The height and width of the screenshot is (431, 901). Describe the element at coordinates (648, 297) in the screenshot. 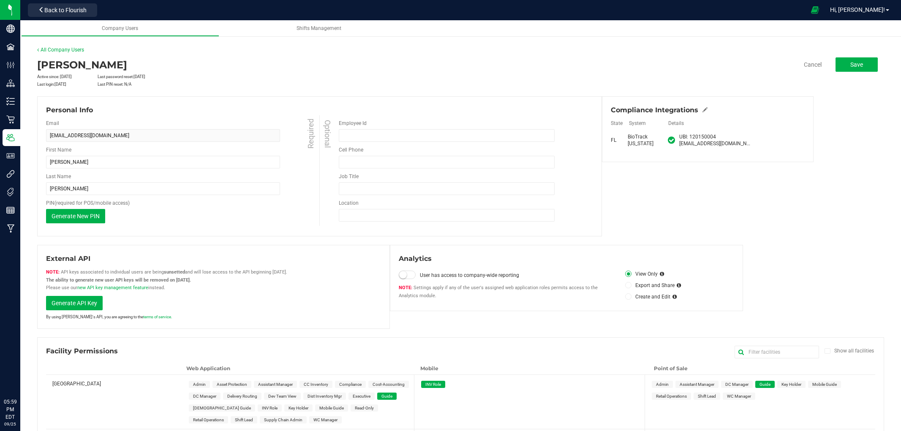

I see `label: Create and Edit` at that location.